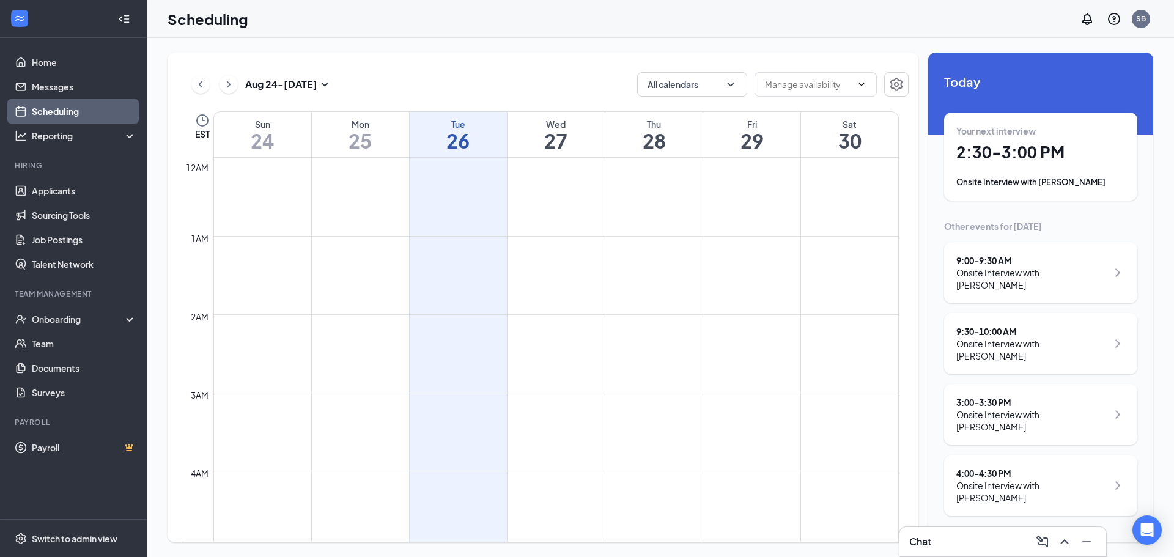 This screenshot has height=557, width=1174. What do you see at coordinates (556, 124) in the screenshot?
I see `div: Wed` at bounding box center [556, 124].